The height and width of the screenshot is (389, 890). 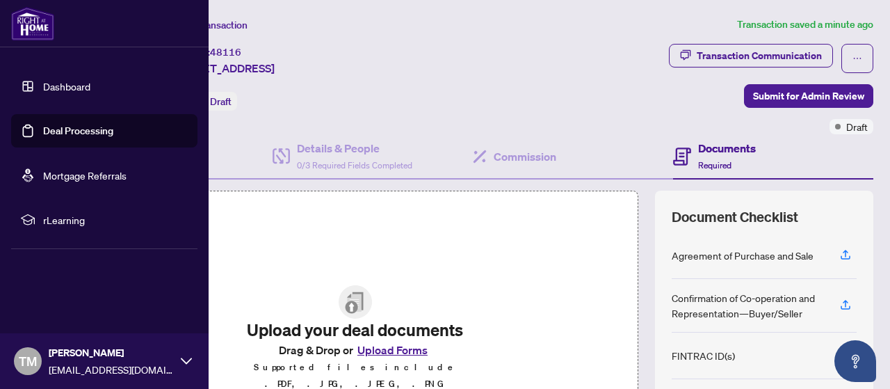 What do you see at coordinates (857, 58) in the screenshot?
I see `span: ellipsis` at bounding box center [857, 58].